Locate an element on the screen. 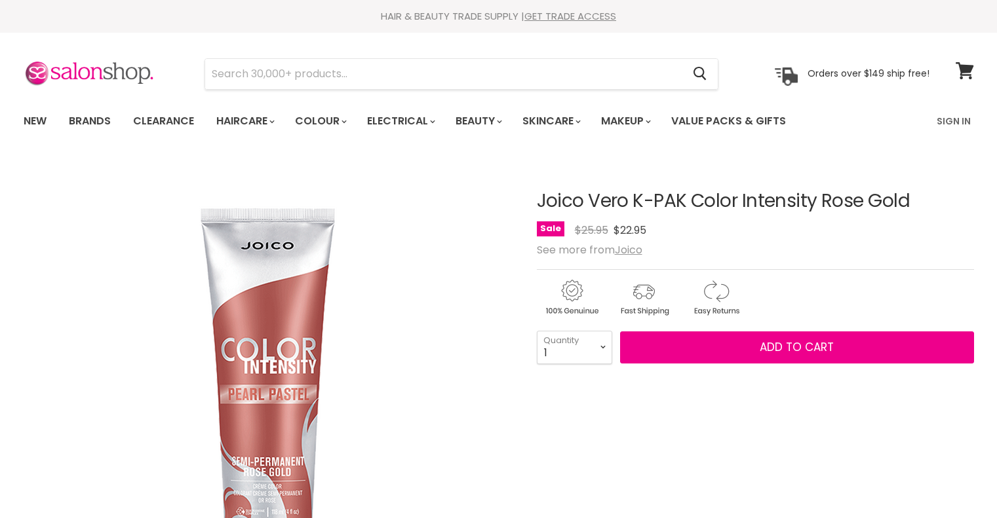 This screenshot has height=518, width=997. button: Add to cart is located at coordinates (797, 348).